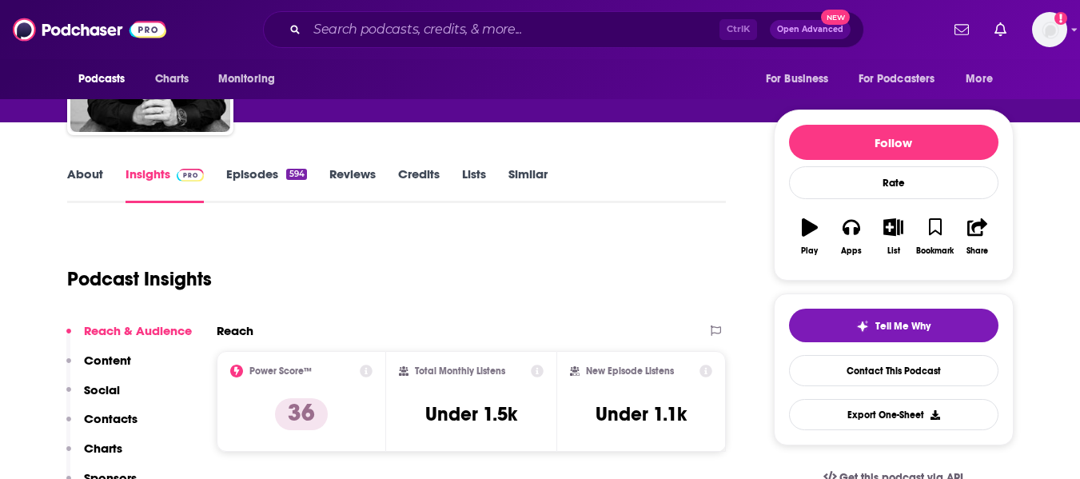 Image resolution: width=1080 pixels, height=479 pixels. What do you see at coordinates (797, 79) in the screenshot?
I see `span: For Business` at bounding box center [797, 79].